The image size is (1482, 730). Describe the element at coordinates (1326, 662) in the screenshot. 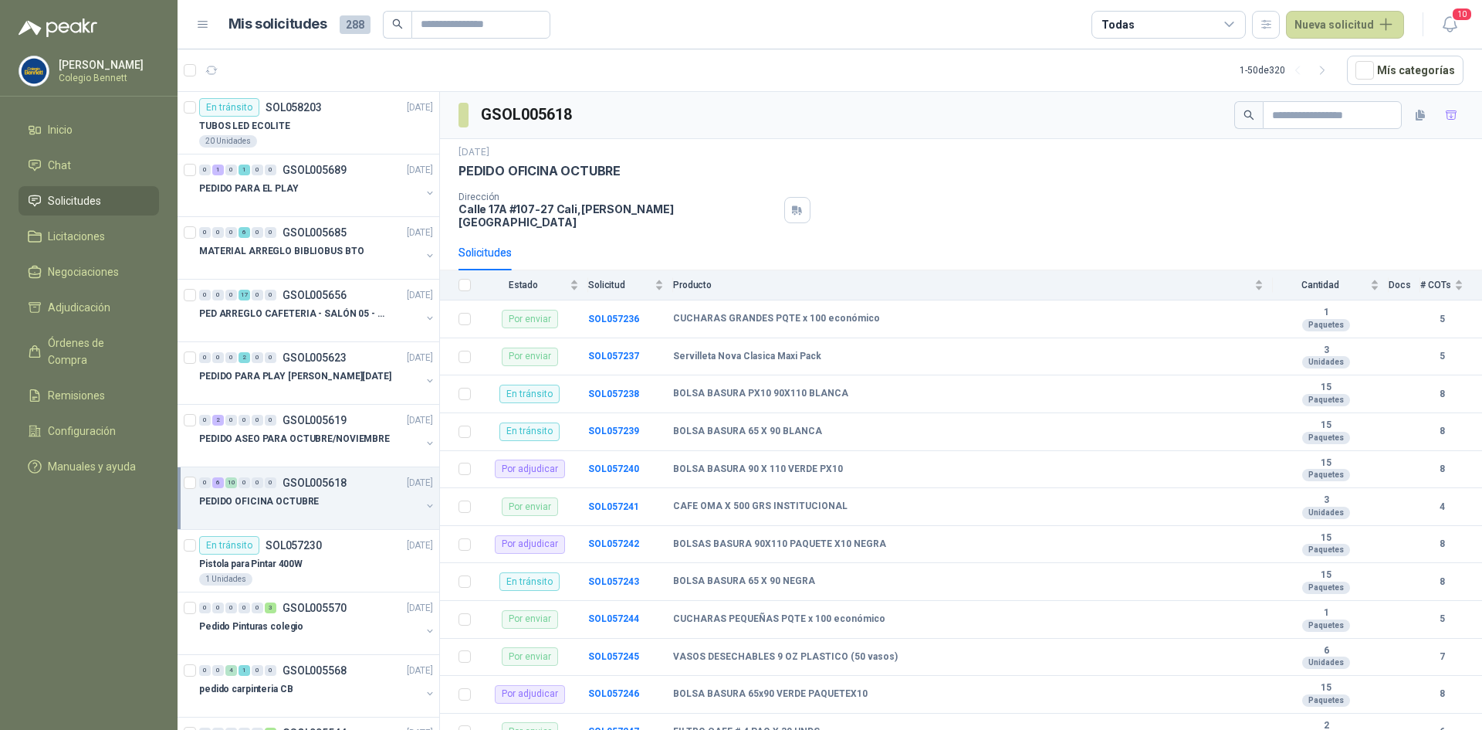

I see `div: Unidades` at that location.